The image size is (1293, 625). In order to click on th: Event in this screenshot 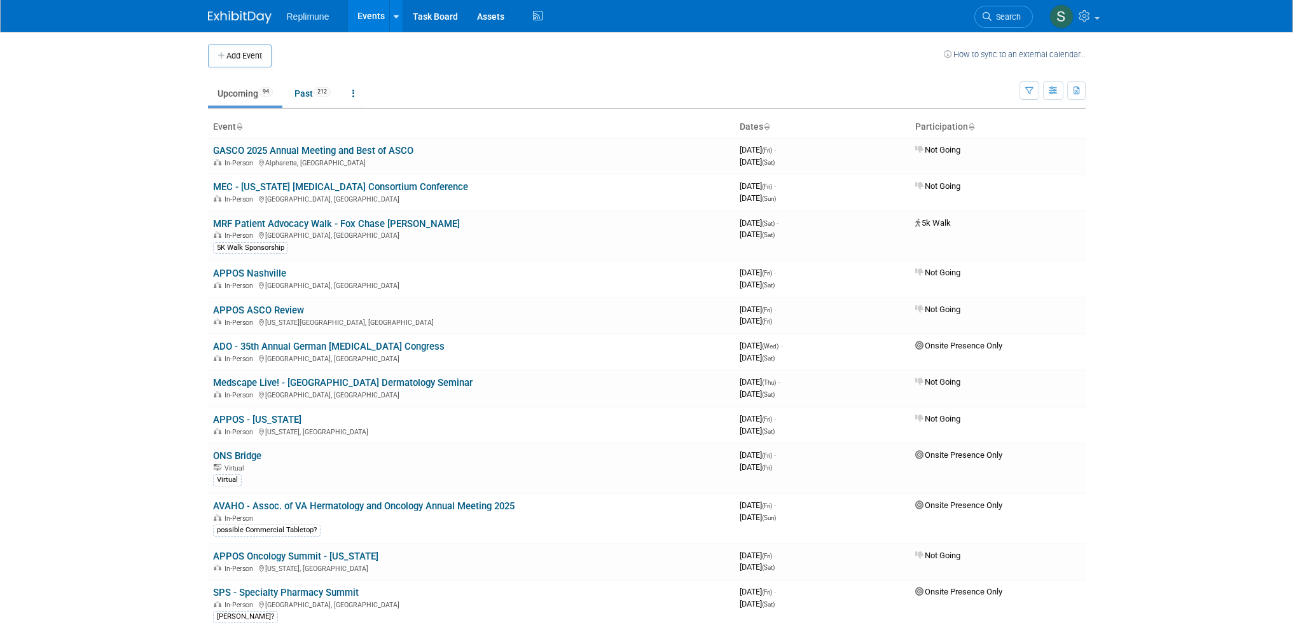, I will do `click(471, 127)`.